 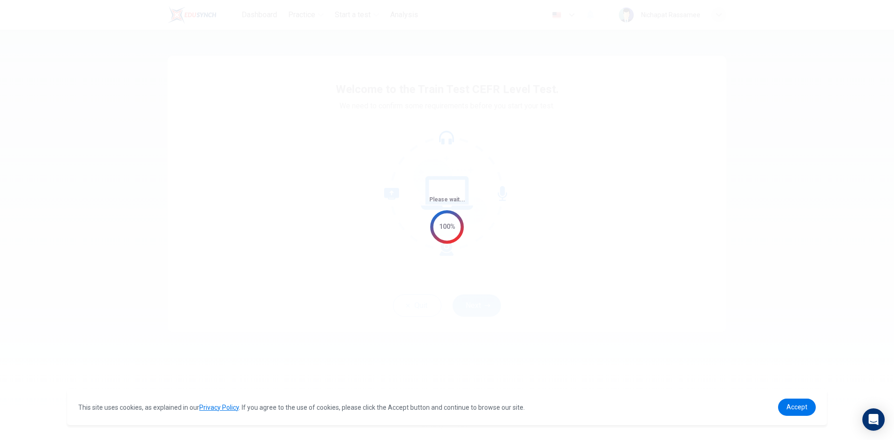 What do you see at coordinates (873, 420) in the screenshot?
I see `div: Open Intercom Messenger` at bounding box center [873, 420].